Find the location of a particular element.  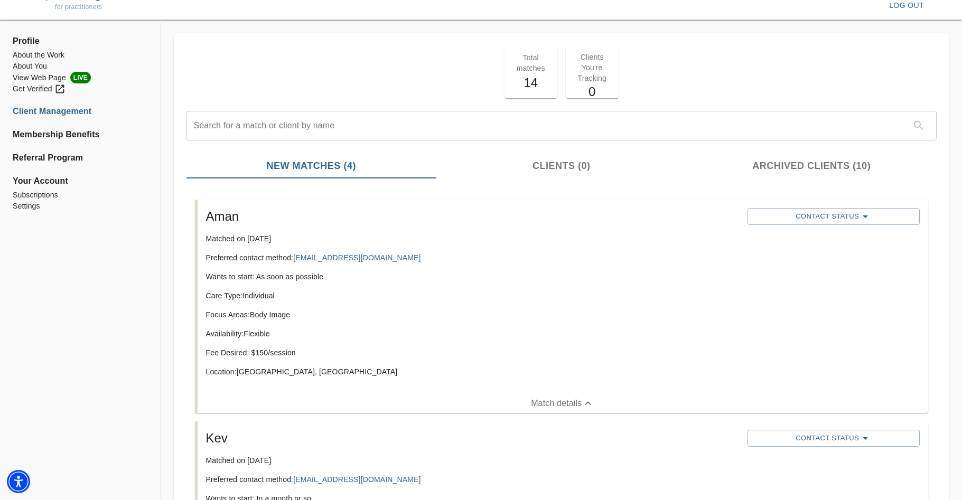

li: Settings is located at coordinates (80, 206).